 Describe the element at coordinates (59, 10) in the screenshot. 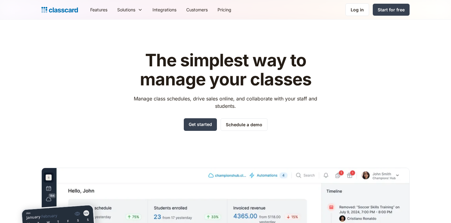

I see `a: home` at that location.